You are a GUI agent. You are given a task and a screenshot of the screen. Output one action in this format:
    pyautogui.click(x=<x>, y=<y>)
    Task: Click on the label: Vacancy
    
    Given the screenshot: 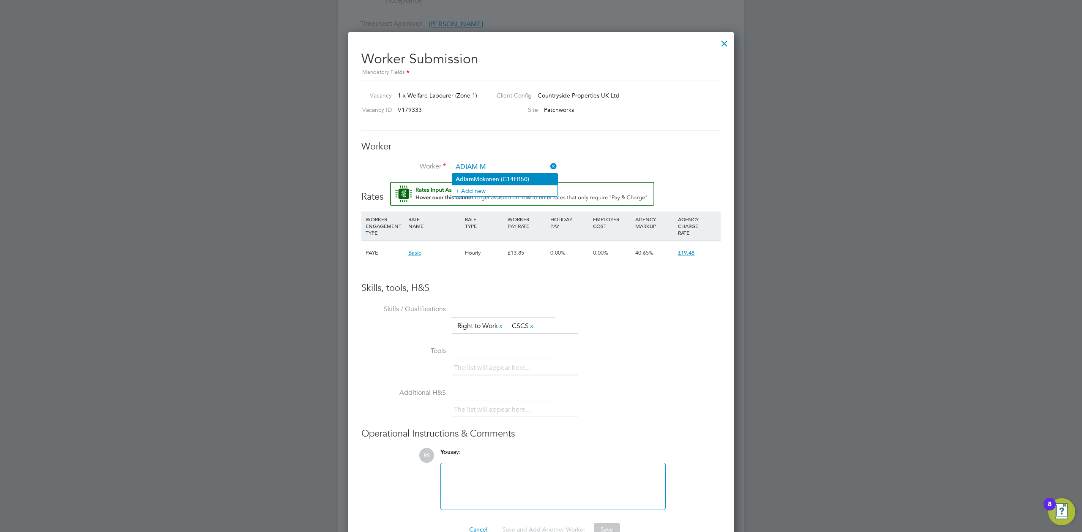 What is the action you would take?
    pyautogui.click(x=375, y=95)
    